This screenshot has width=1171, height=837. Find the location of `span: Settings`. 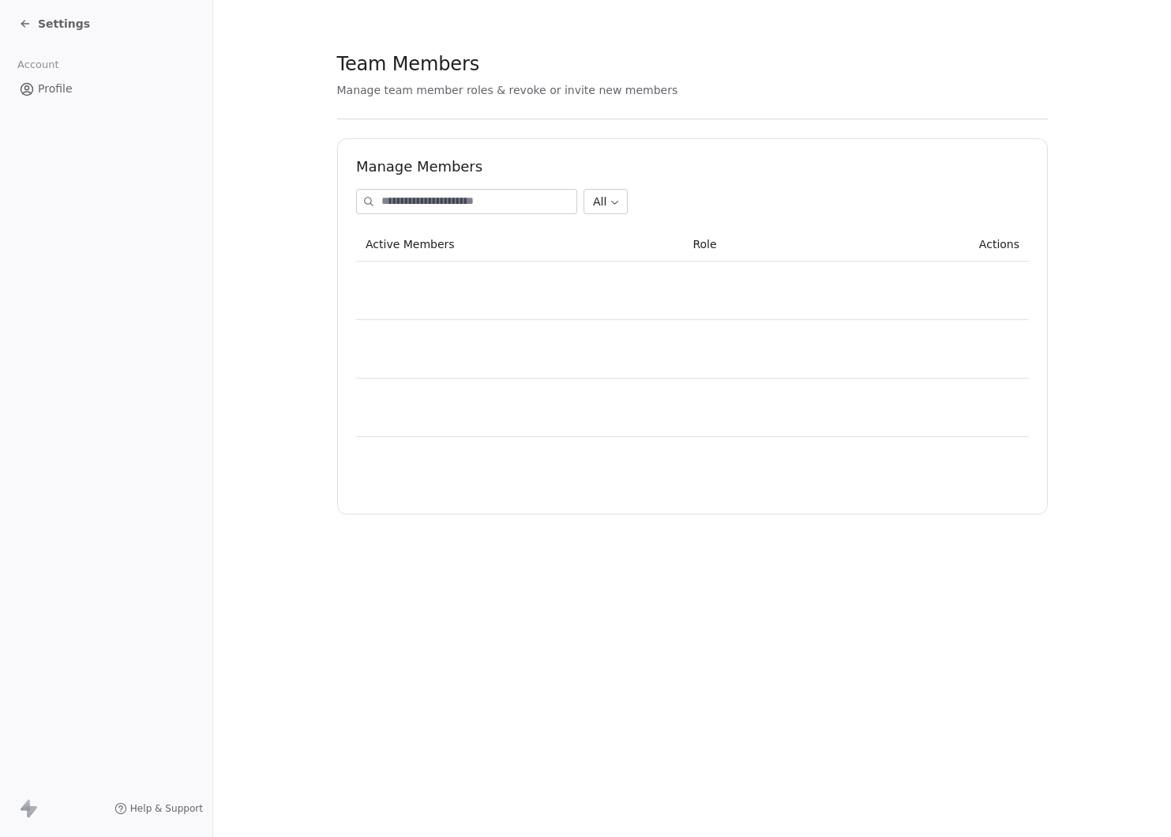

span: Settings is located at coordinates (64, 24).